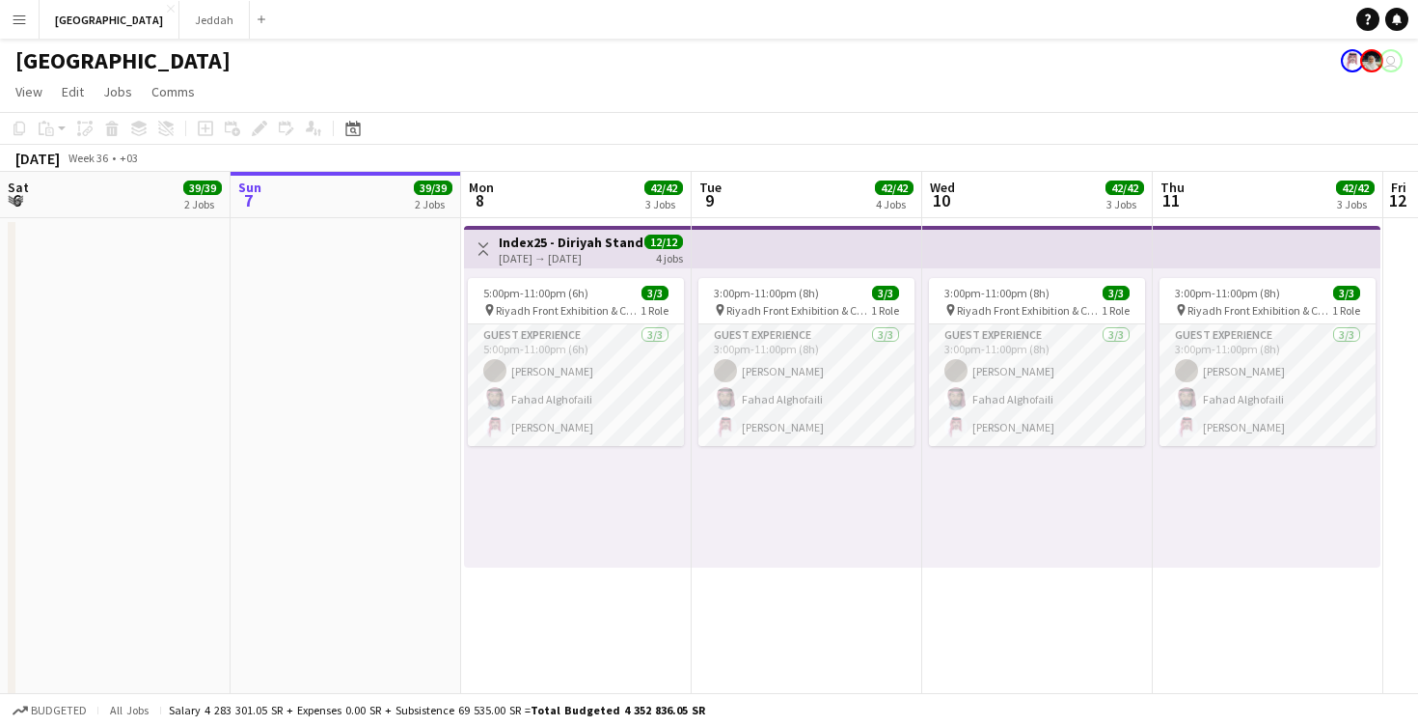 The height and width of the screenshot is (726, 1418). What do you see at coordinates (29, 92) in the screenshot?
I see `span: View` at bounding box center [29, 92].